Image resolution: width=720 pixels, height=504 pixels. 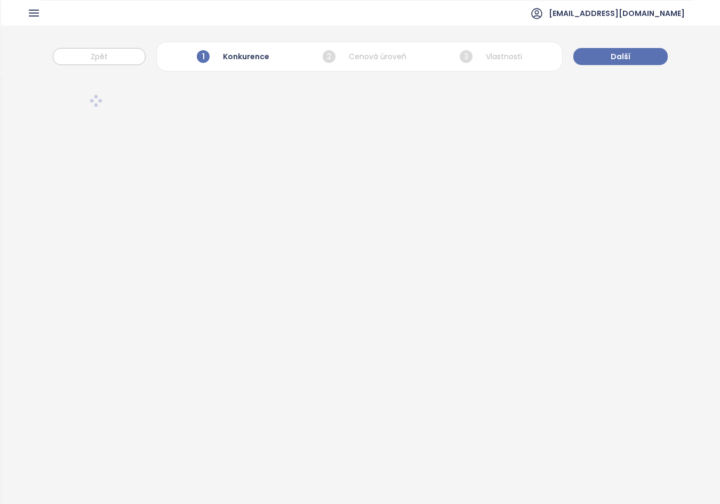 What do you see at coordinates (364, 57) in the screenshot?
I see `div: Cenová úroveň` at bounding box center [364, 57].